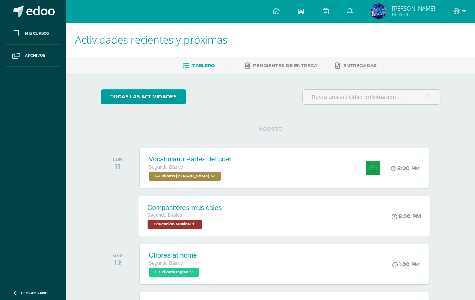  What do you see at coordinates (35, 293) in the screenshot?
I see `span: Cerrar panel` at bounding box center [35, 293].